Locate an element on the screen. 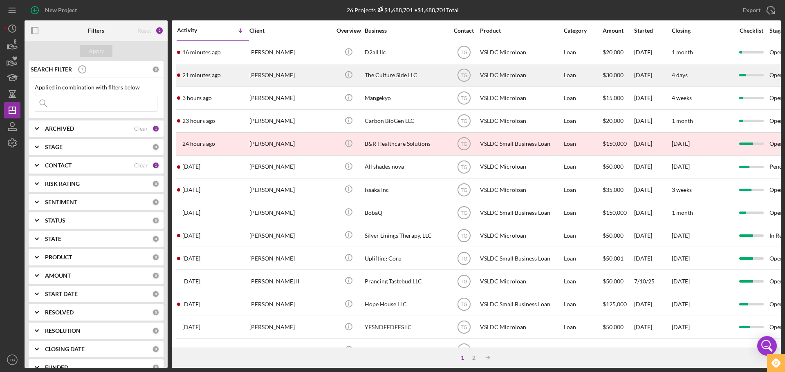 This screenshot has width=785, height=372. div: Client is located at coordinates (290, 31).